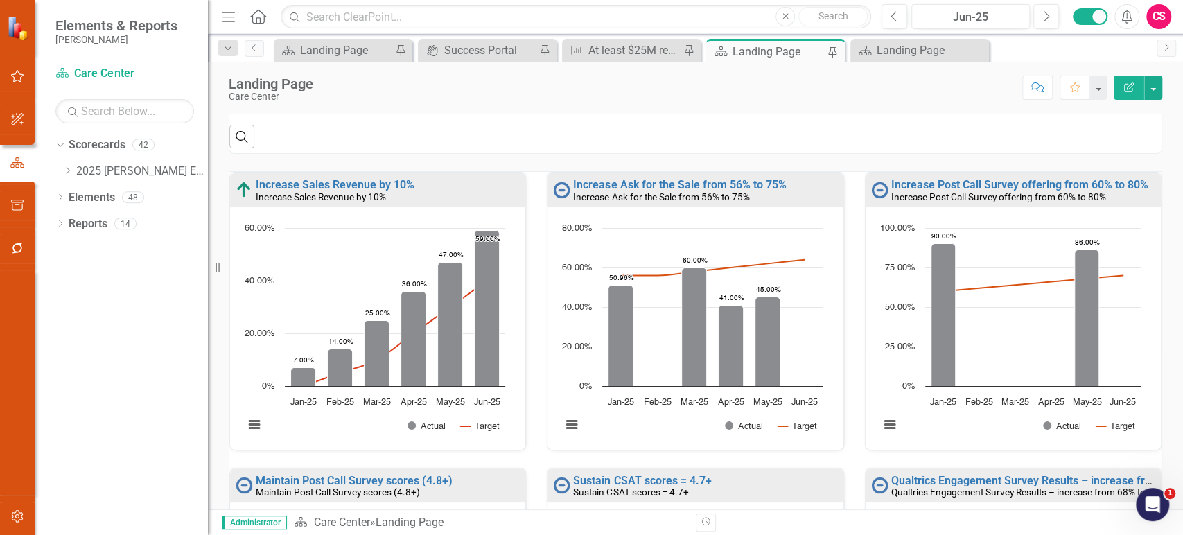 This screenshot has height=535, width=1183. Describe the element at coordinates (244, 190) in the screenshot. I see `img: On Track` at that location.